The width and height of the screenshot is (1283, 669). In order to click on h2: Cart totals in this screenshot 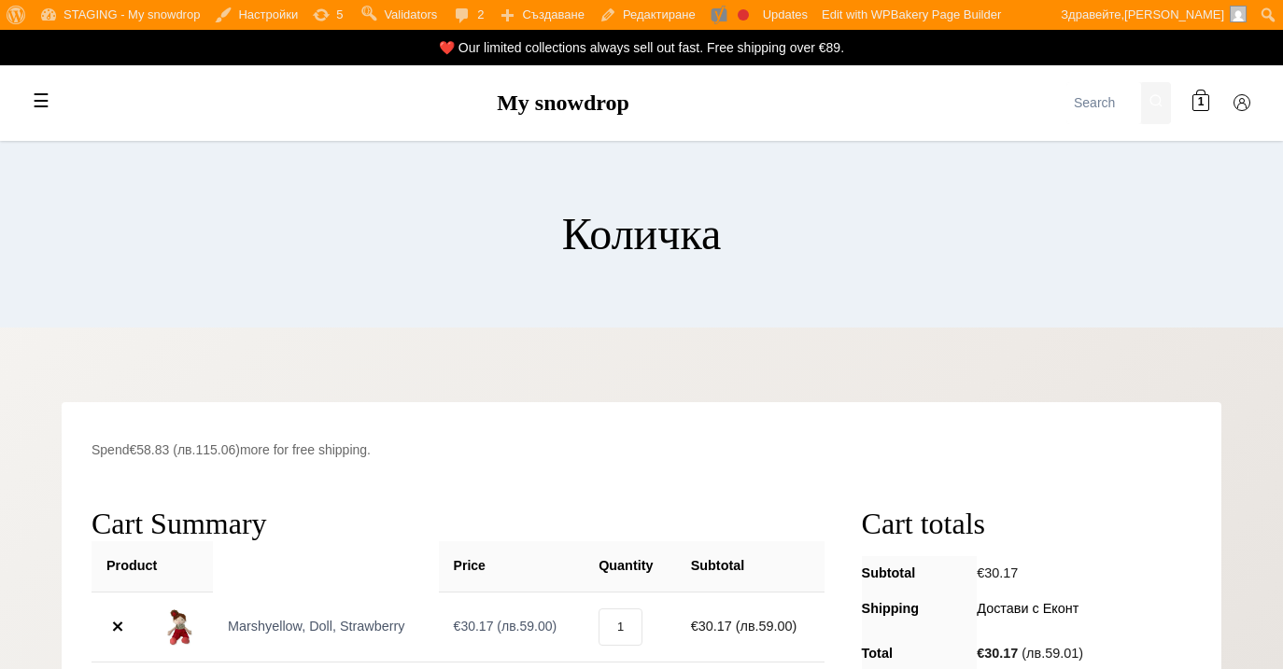, I will do `click(1026, 524)`.